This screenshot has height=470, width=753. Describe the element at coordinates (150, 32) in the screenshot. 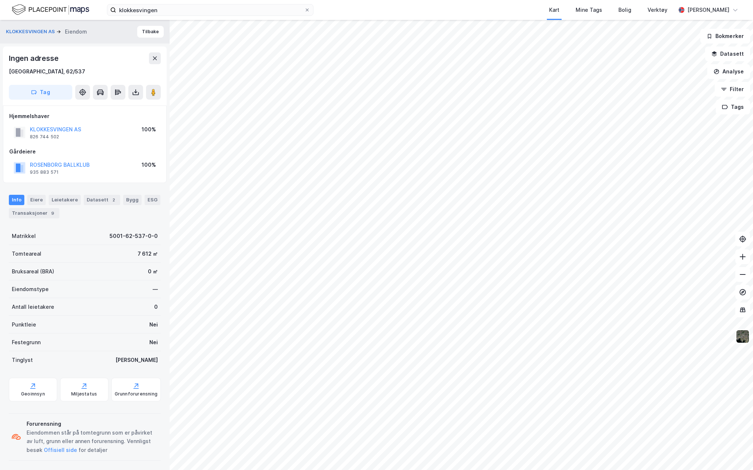

I see `button: Tilbake` at that location.